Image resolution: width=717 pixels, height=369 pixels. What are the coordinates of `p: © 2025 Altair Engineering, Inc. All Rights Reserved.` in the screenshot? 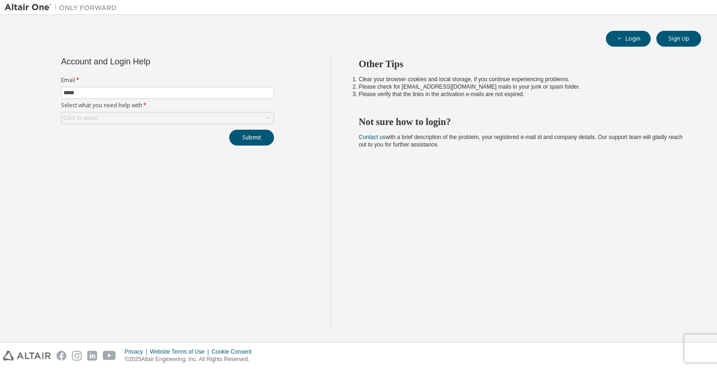 It's located at (191, 360).